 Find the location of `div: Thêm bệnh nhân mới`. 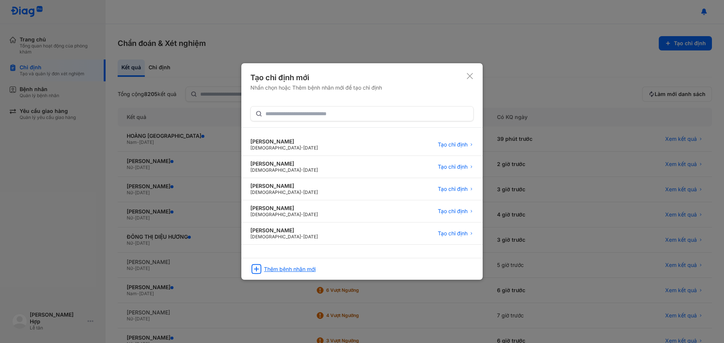

div: Thêm bệnh nhân mới is located at coordinates (289, 270).